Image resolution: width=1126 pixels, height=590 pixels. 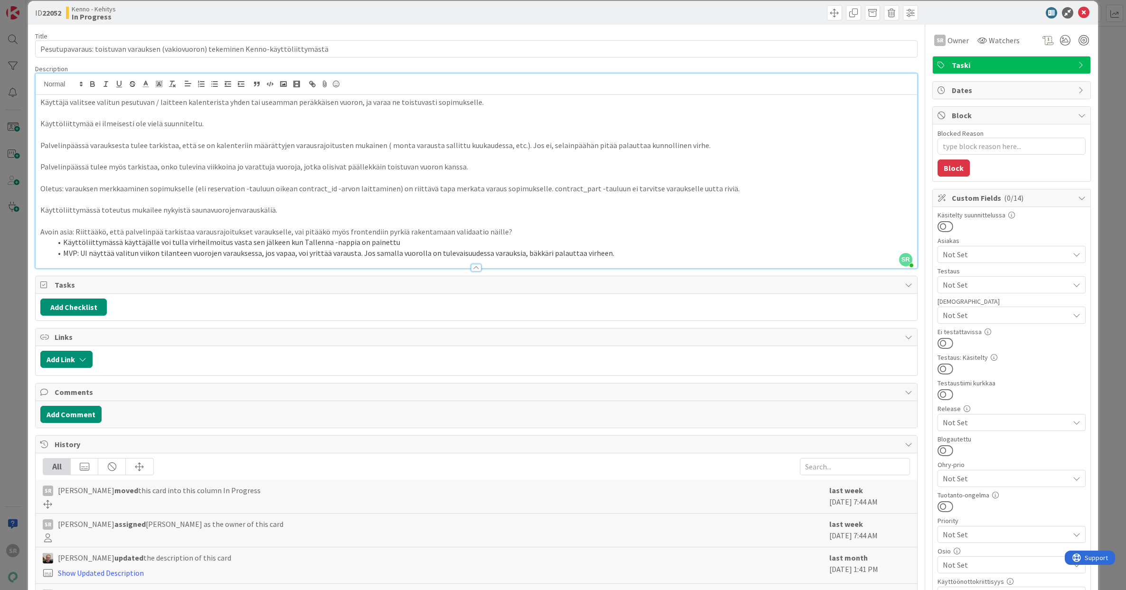 I want to click on div: Käyttöönottokriittisyys, so click(x=1012, y=582).